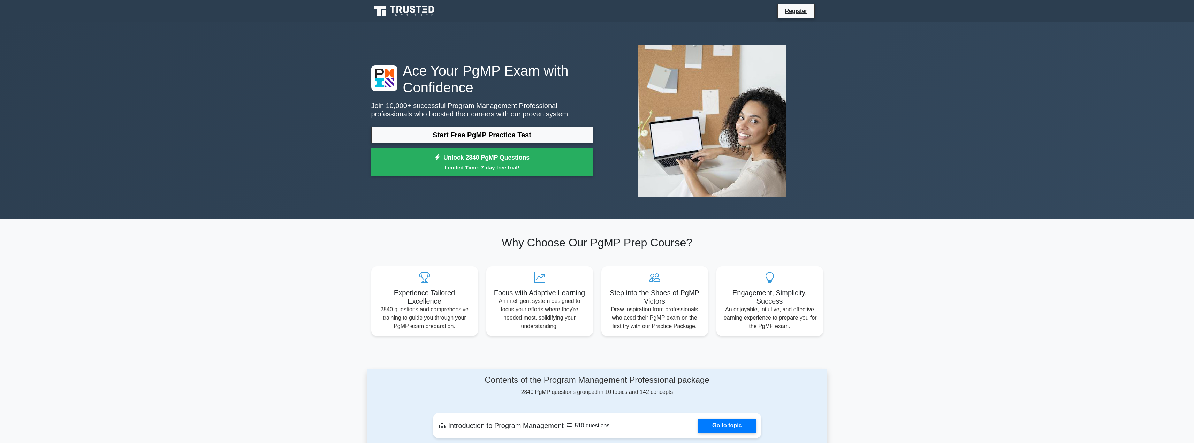 The width and height of the screenshot is (1194, 443). Describe the element at coordinates (482, 167) in the screenshot. I see `small: Limited Time: 7-day free trial!` at that location.